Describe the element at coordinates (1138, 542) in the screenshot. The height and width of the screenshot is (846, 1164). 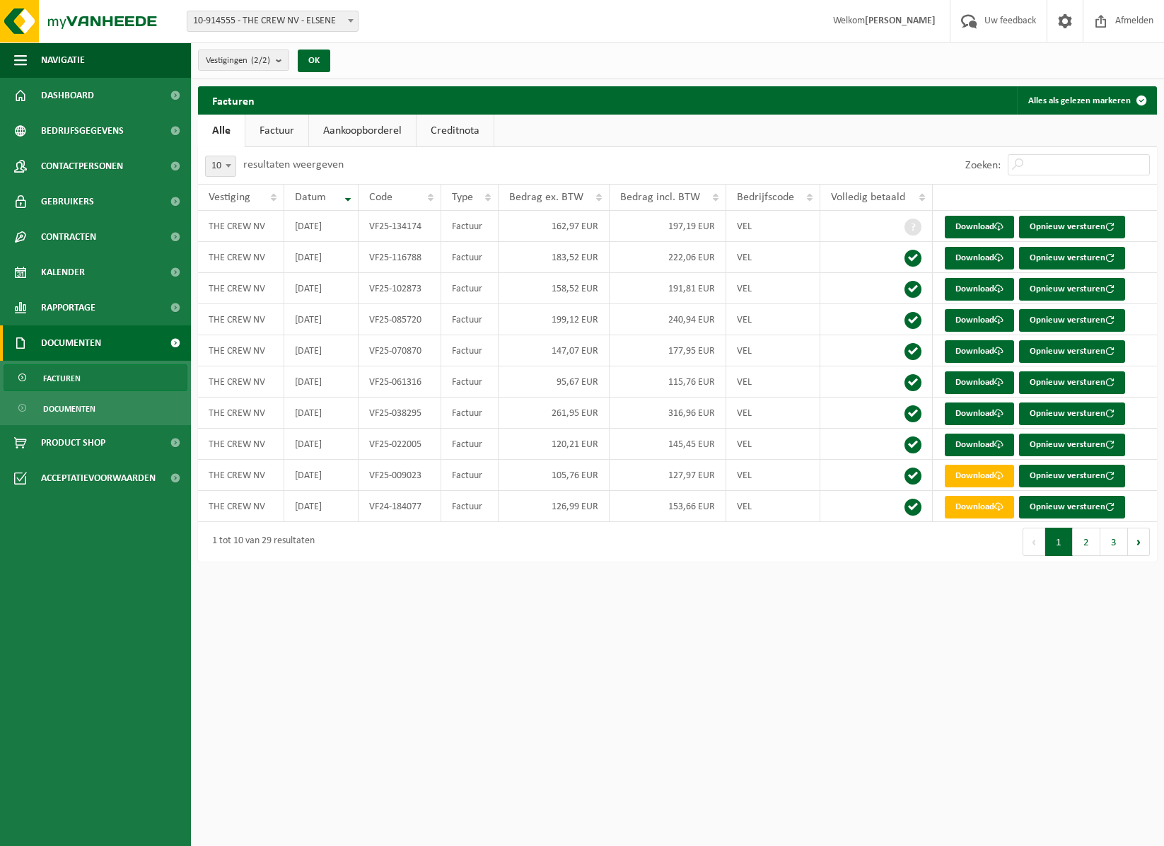
I see `button: Next` at that location.